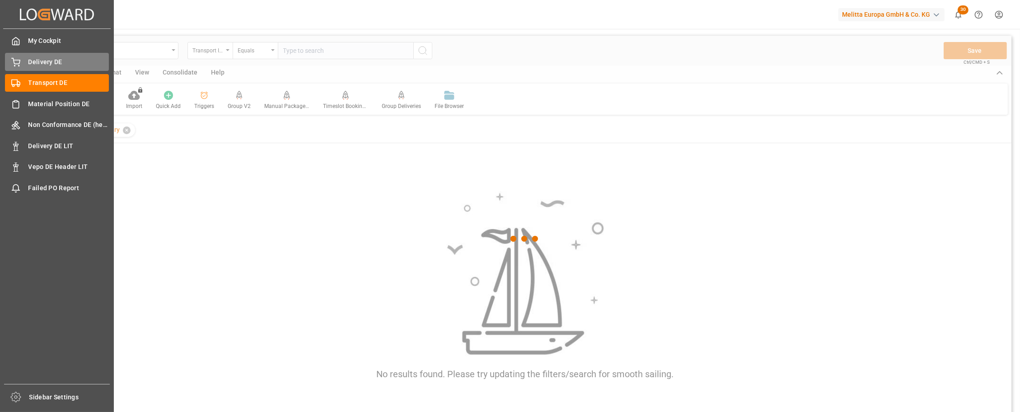  What do you see at coordinates (891, 14) in the screenshot?
I see `div: Melitta Europa GmbH & Co. KG` at bounding box center [891, 14].